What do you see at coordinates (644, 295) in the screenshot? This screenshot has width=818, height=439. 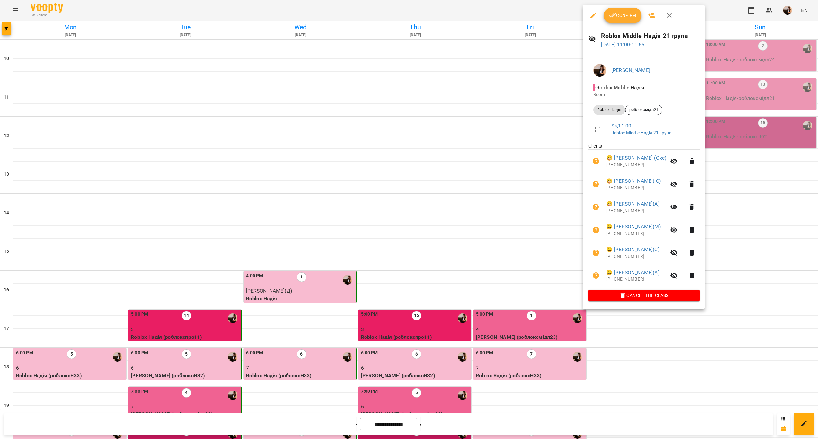 I see `button: Cancel the class` at bounding box center [644, 295].